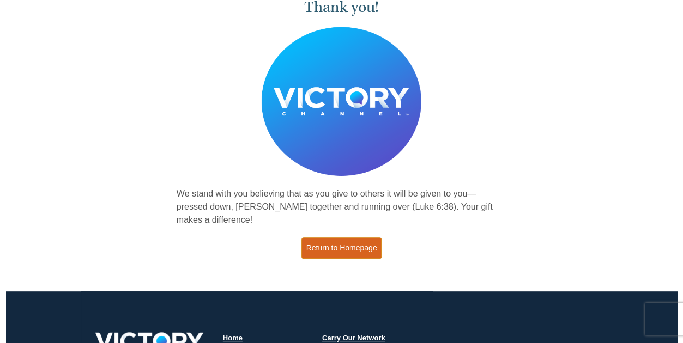  What do you see at coordinates (342, 248) in the screenshot?
I see `a: Return to Homepage` at bounding box center [342, 248].